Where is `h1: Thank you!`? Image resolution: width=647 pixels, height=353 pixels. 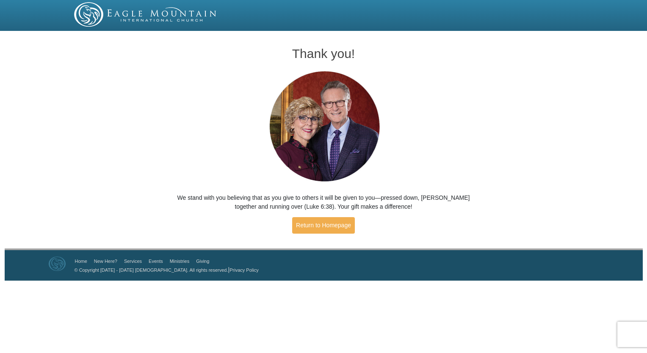 h1: Thank you! is located at coordinates (324, 53).